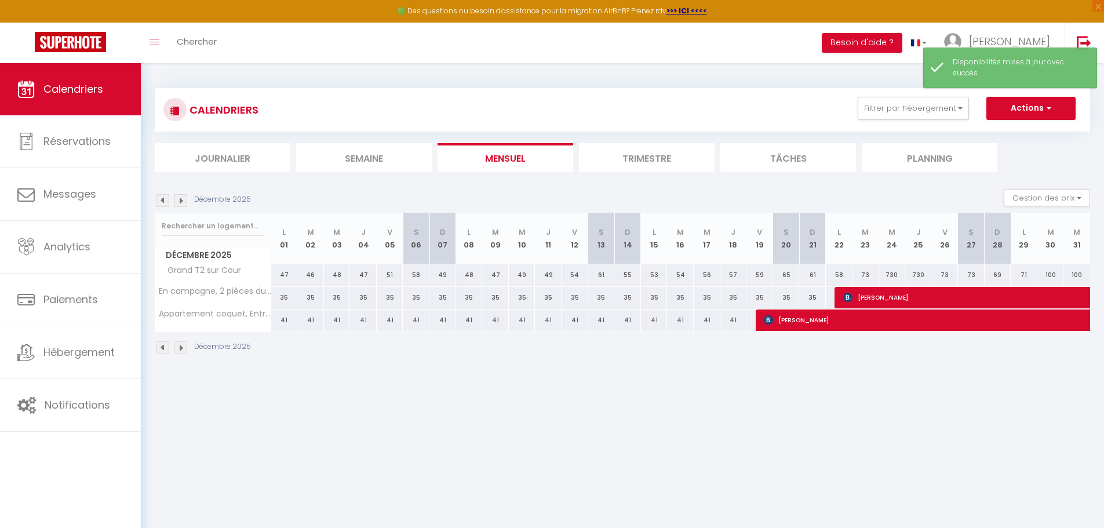 This screenshot has height=528, width=1104. Describe the element at coordinates (760, 275) in the screenshot. I see `div: 59` at that location.